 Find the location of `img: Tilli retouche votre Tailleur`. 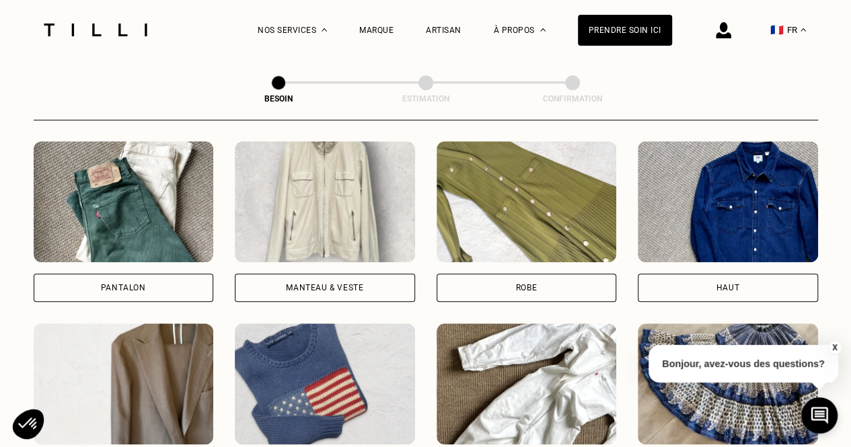

img: Tilli retouche votre Tailleur is located at coordinates (124, 384).